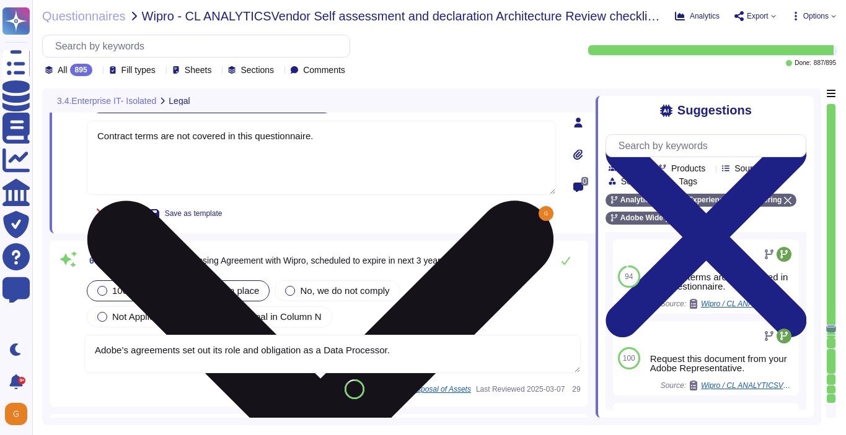 The width and height of the screenshot is (846, 435). What do you see at coordinates (815, 16) in the screenshot?
I see `span: Options` at bounding box center [815, 16].